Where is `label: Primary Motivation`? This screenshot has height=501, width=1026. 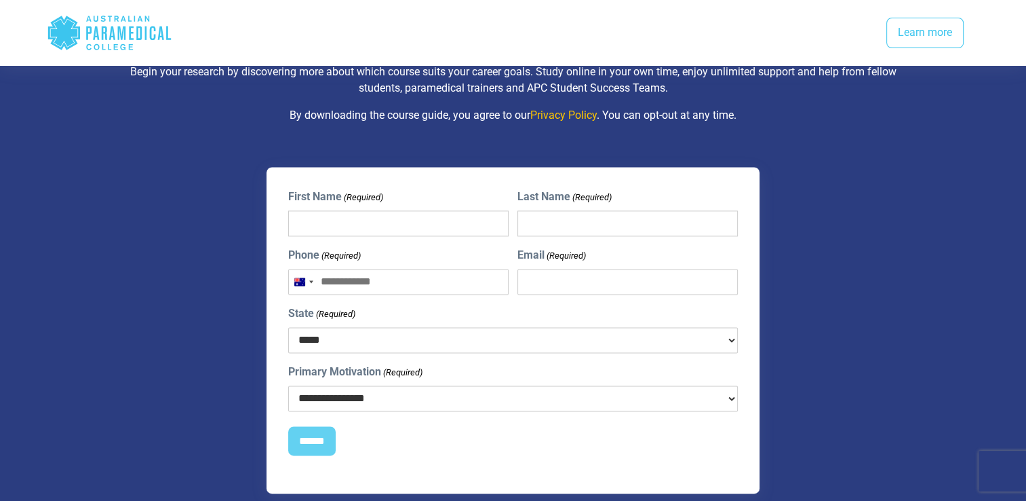 label: Primary Motivation is located at coordinates (355, 372).